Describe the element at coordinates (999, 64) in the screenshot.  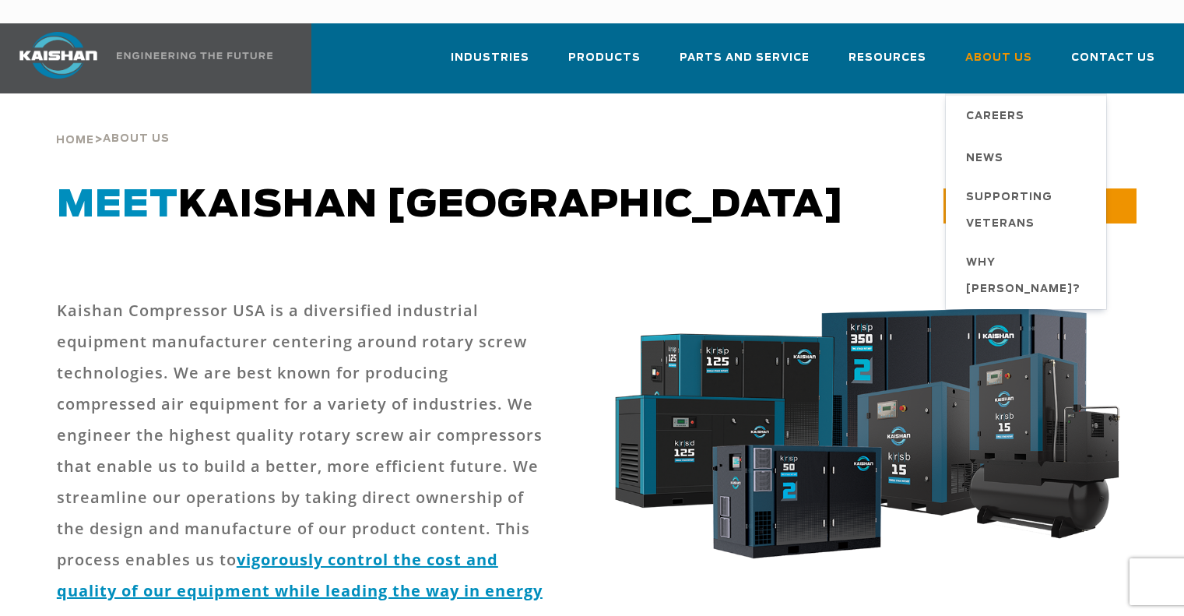
I see `a: About Us` at that location.